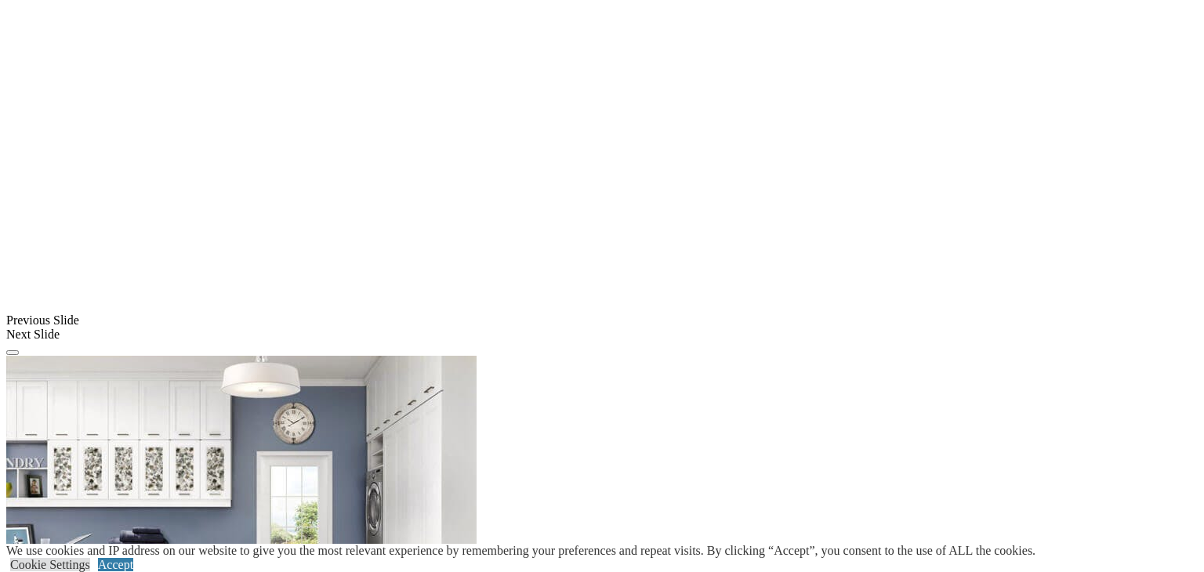 The width and height of the screenshot is (1204, 572). What do you see at coordinates (115, 564) in the screenshot?
I see `a: Accept` at bounding box center [115, 564].